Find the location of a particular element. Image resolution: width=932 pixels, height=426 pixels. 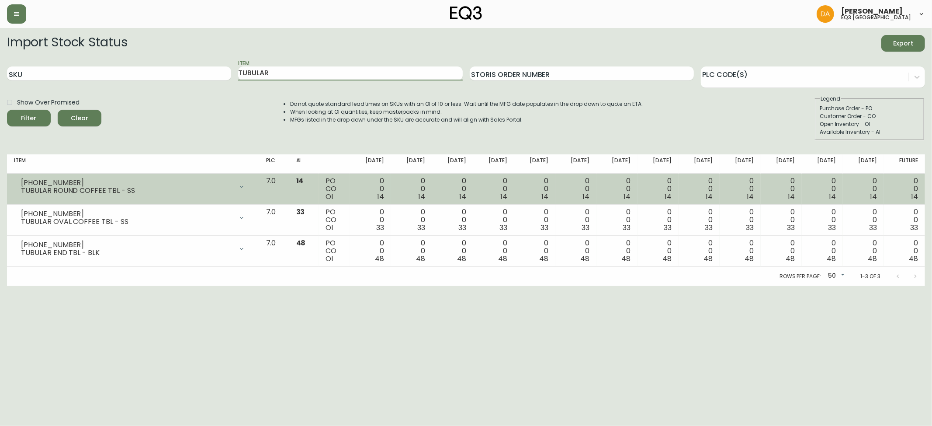

legend: Legend is located at coordinates (830, 99).